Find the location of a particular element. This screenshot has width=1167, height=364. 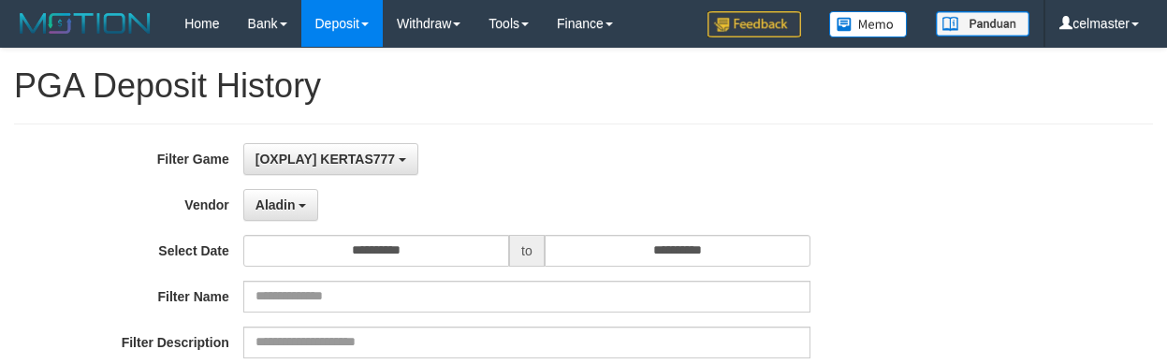

img: Button%20Memo.svg is located at coordinates (868, 24).